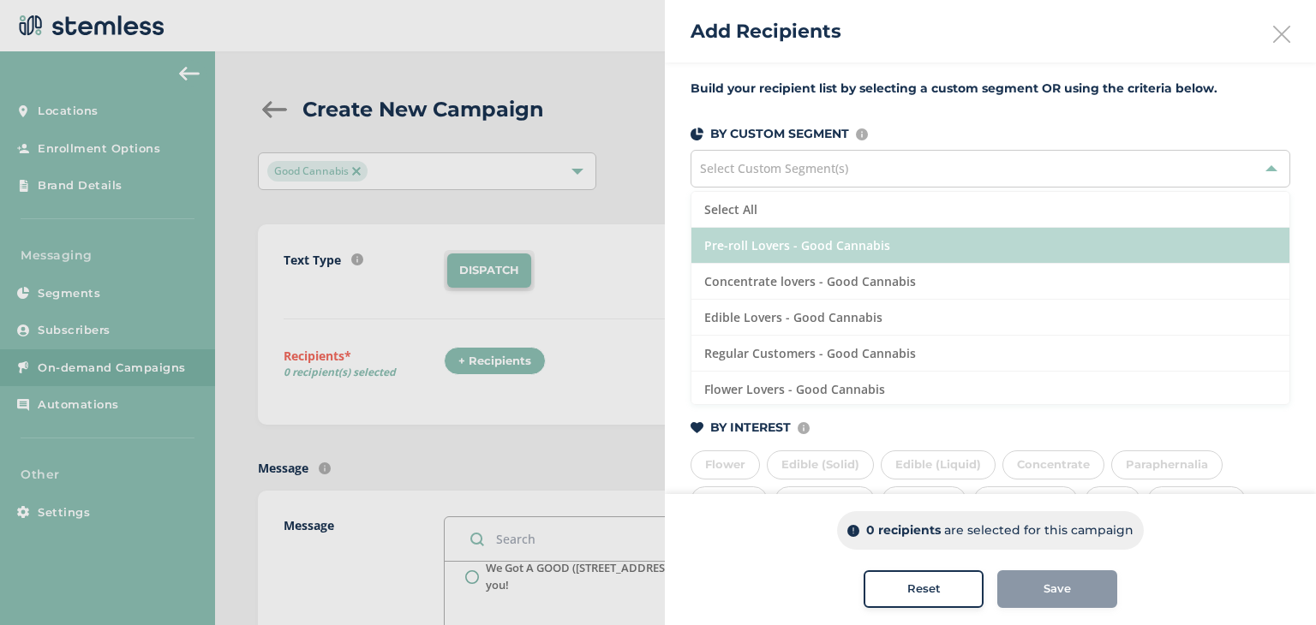 This screenshot has height=625, width=1316. I want to click on div: Merchandise, so click(1025, 501).